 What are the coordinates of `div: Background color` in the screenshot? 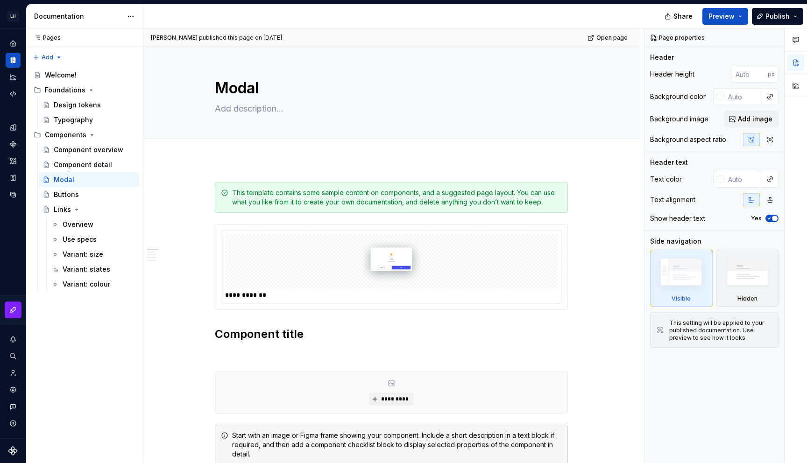 It's located at (678, 97).